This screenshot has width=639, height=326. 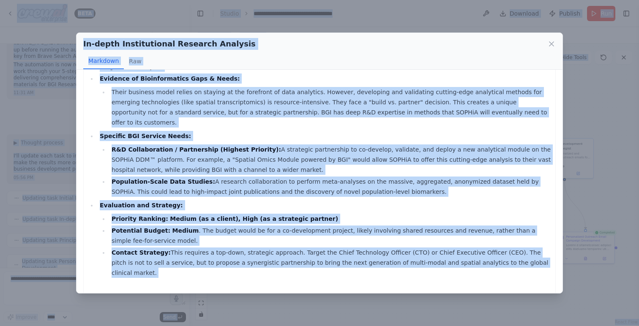 I want to click on strong: Potential Budget:, so click(x=141, y=231).